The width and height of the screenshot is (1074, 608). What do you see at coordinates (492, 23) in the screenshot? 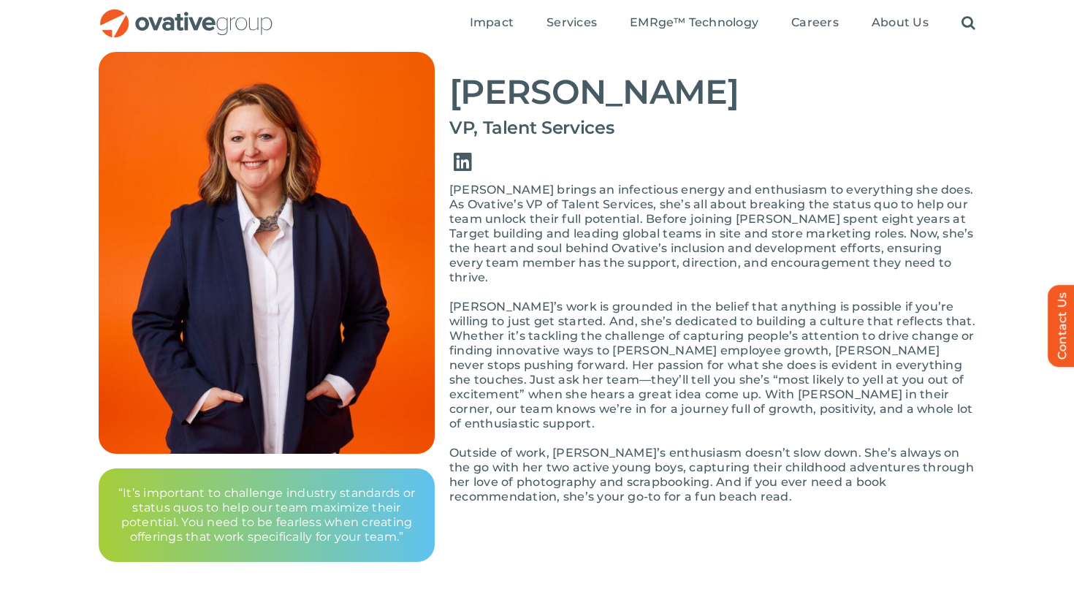
I see `span: Impact` at bounding box center [492, 23].